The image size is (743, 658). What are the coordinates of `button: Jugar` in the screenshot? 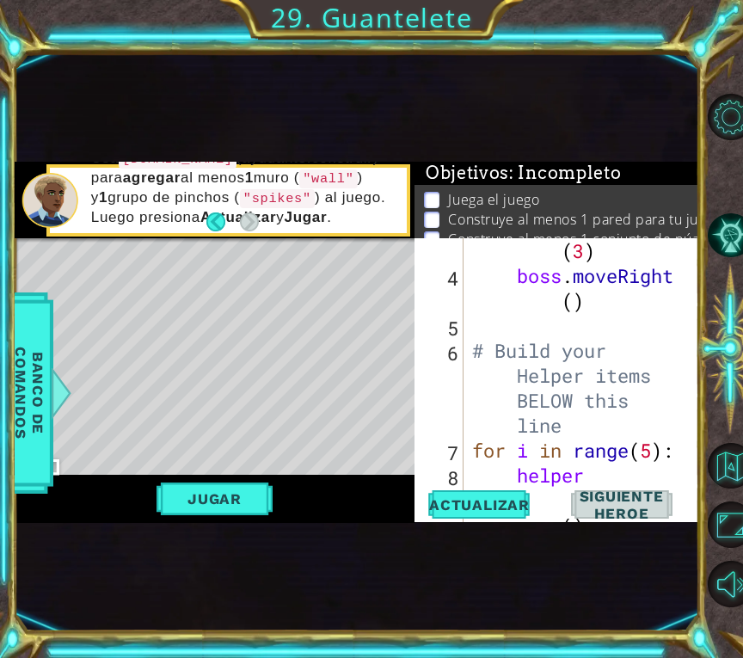 It's located at (214, 499).